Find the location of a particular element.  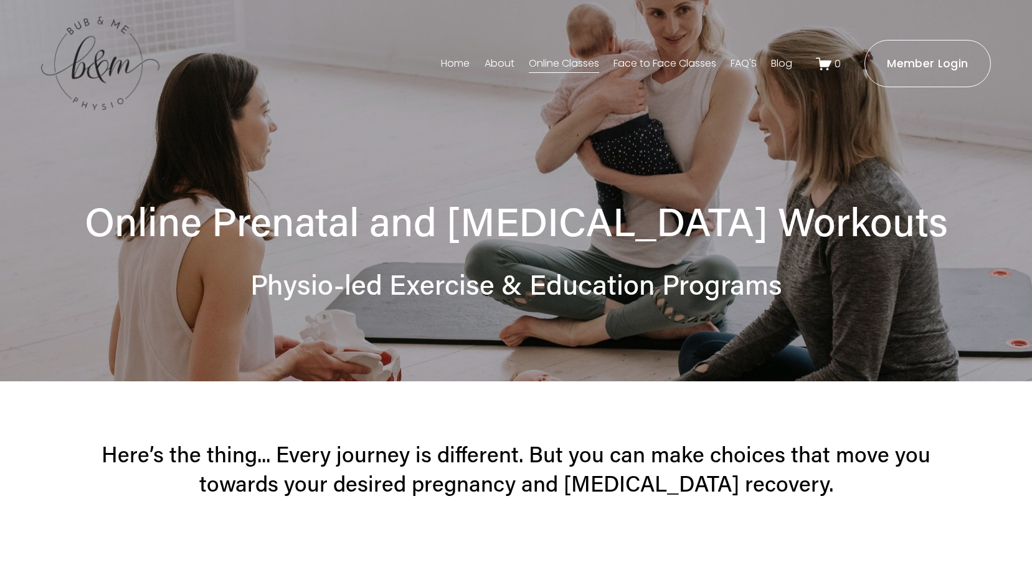

a: Blog is located at coordinates (782, 64).